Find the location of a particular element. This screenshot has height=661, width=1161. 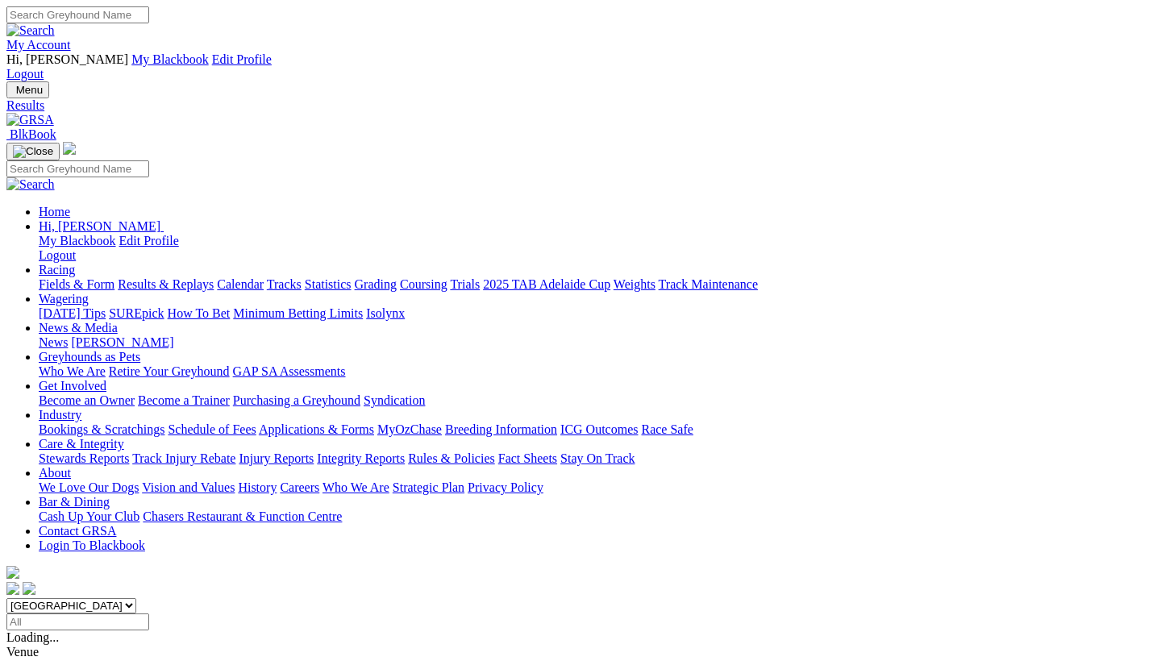

a: About is located at coordinates (55, 472).